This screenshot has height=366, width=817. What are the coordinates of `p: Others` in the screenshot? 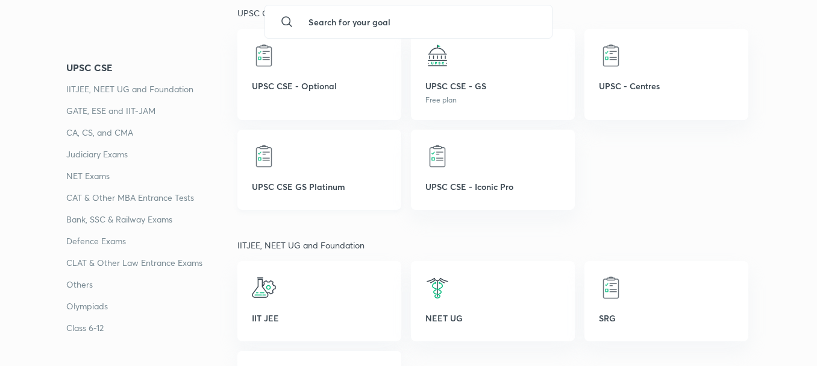 It's located at (152, 284).